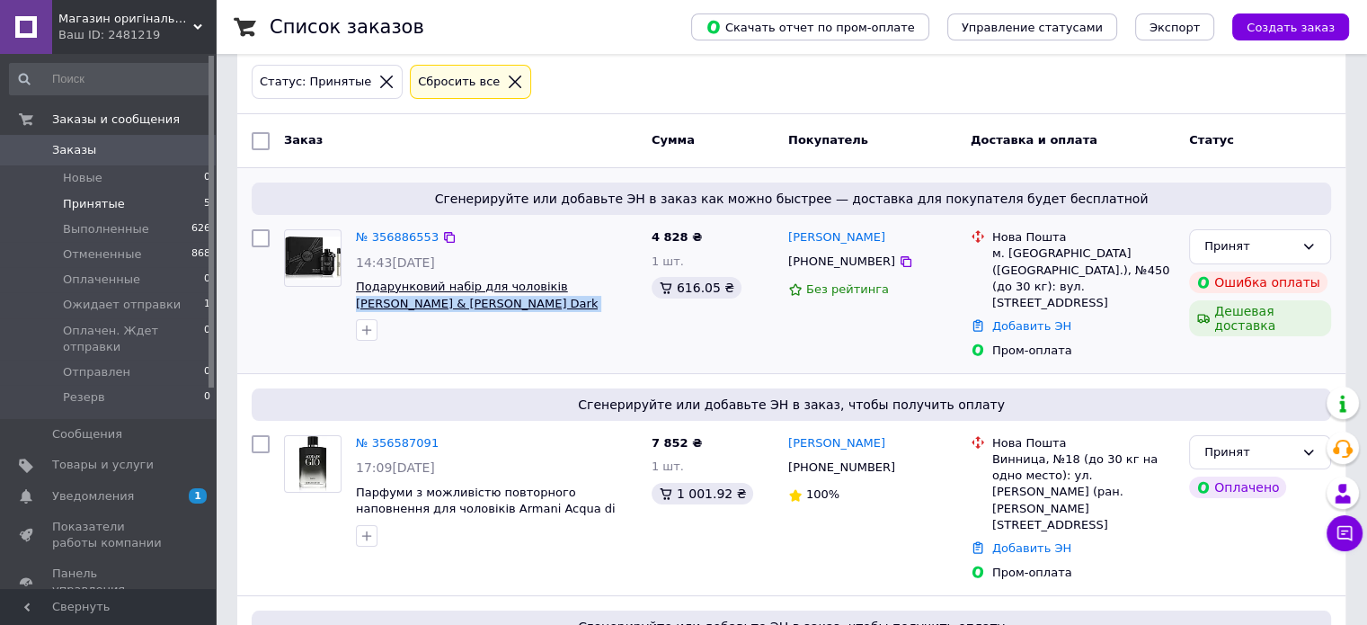 The image size is (1367, 625). What do you see at coordinates (677, 236) in the screenshot?
I see `span: 4 828 ₴` at bounding box center [677, 236].